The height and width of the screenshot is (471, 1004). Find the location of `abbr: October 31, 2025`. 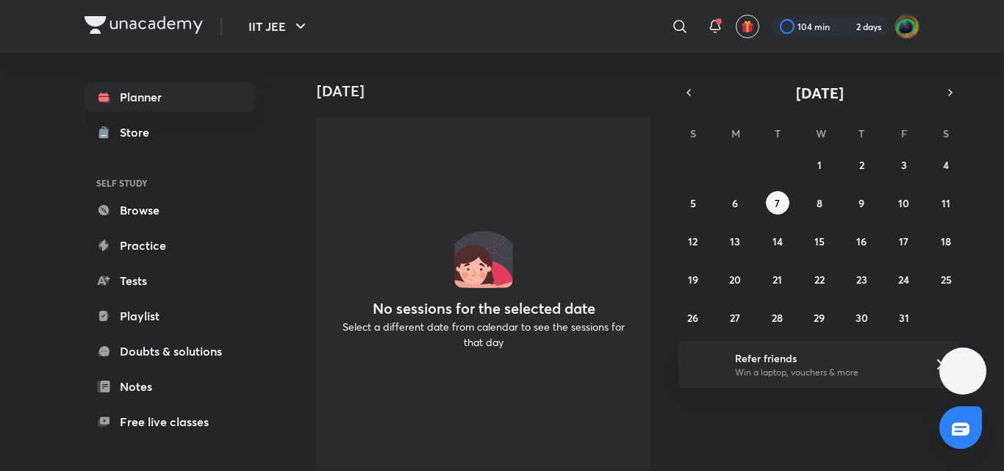

abbr: October 31, 2025 is located at coordinates (904, 318).